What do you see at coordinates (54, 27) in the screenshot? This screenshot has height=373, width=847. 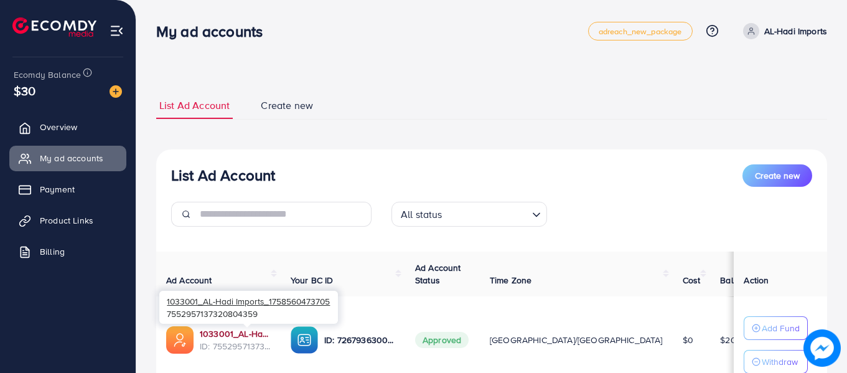 I see `a: logo` at bounding box center [54, 27].